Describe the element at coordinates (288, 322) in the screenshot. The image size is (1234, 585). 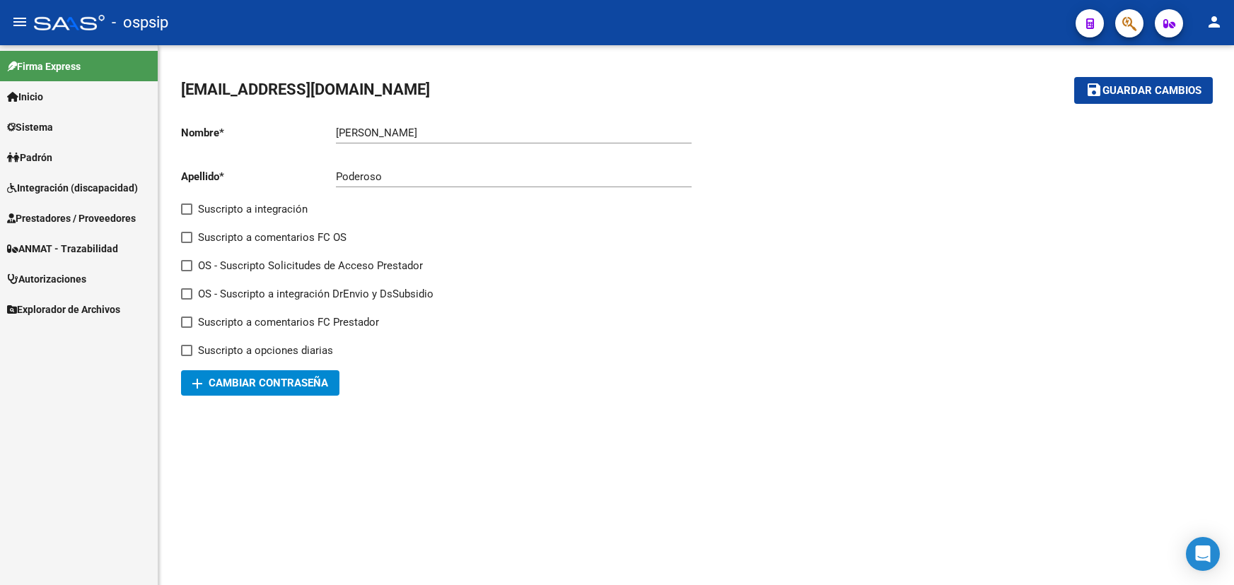
I see `span: Suscripto a comentarios FC Prestador` at that location.